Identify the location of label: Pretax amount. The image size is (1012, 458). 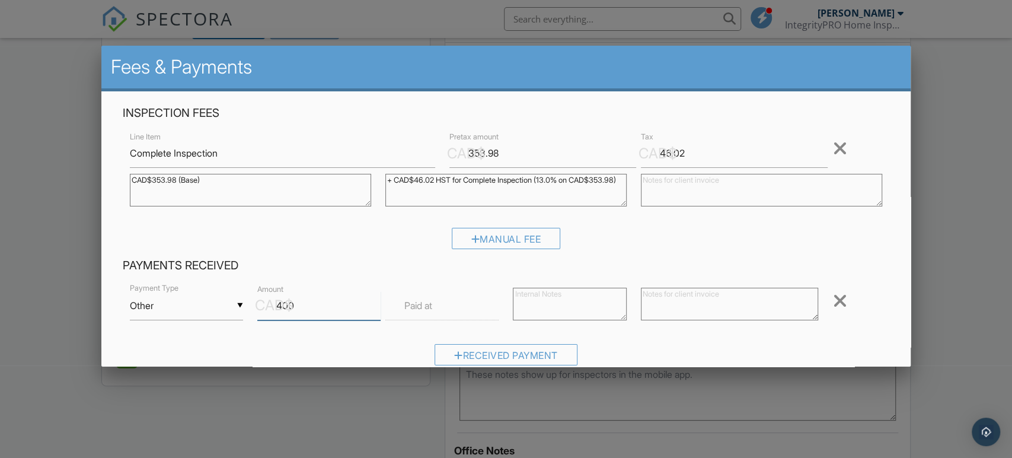
(474, 137).